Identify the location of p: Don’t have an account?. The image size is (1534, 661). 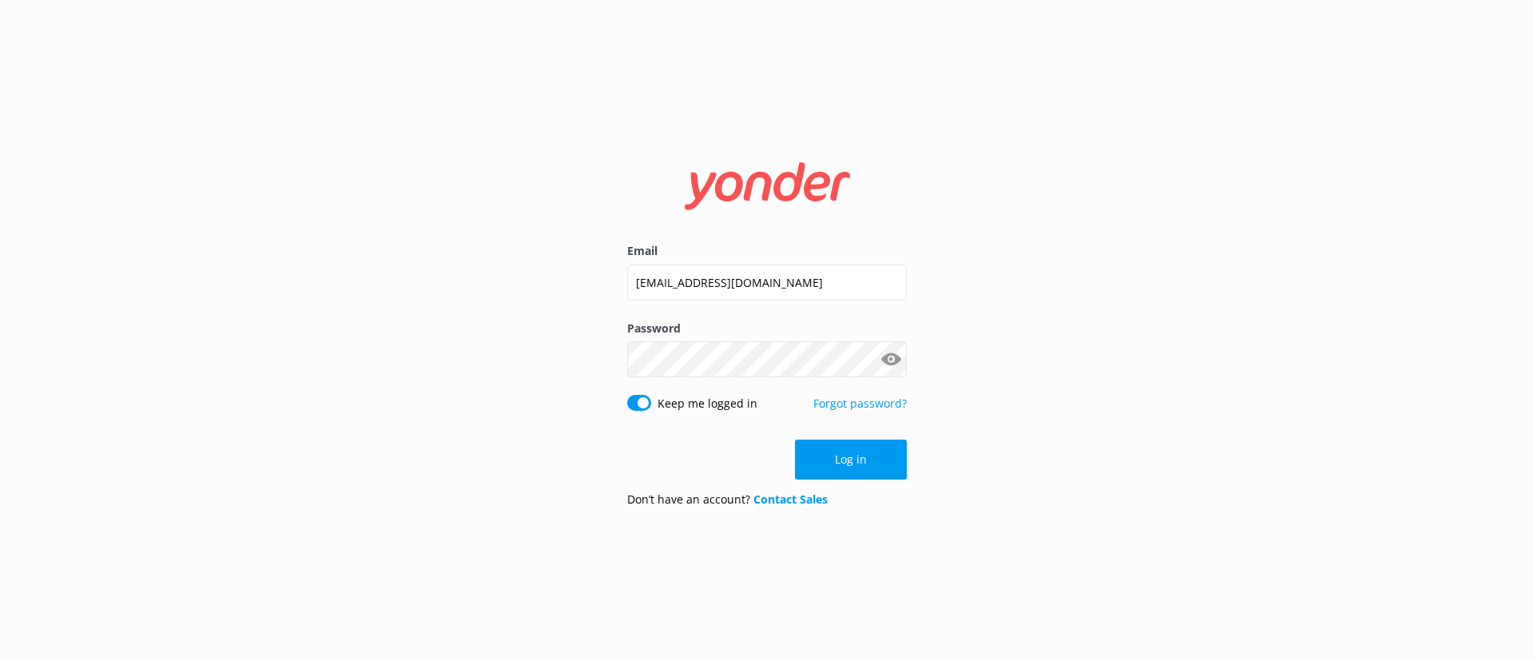
(727, 499).